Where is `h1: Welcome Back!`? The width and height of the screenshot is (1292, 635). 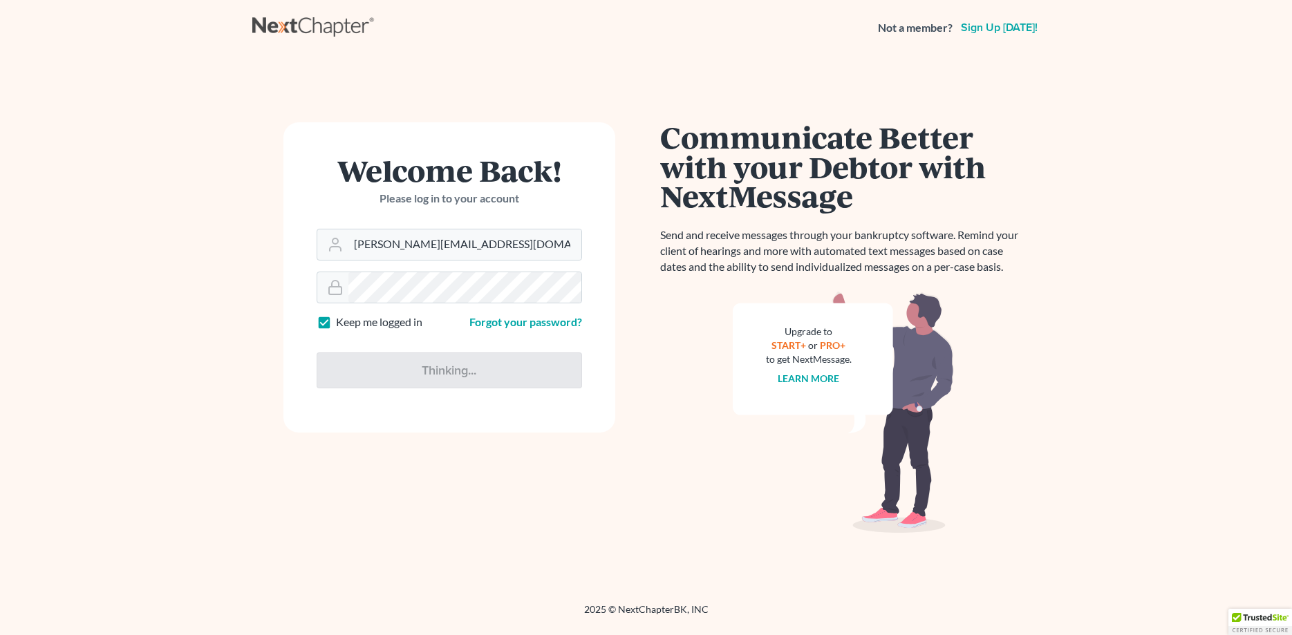 h1: Welcome Back! is located at coordinates (449, 170).